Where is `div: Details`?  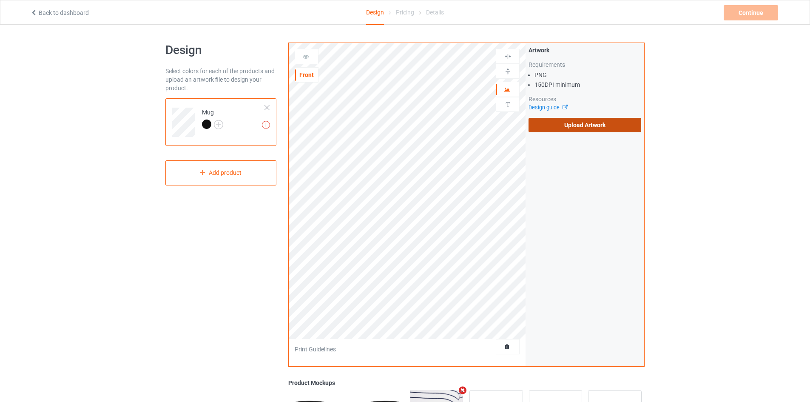
div: Details is located at coordinates (435, 12).